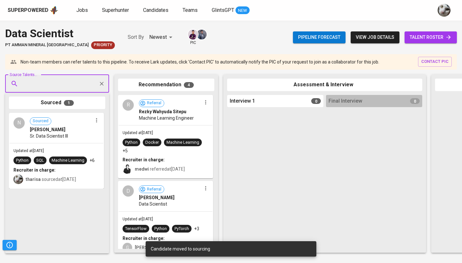 This screenshot has width=462, height=263. Describe the element at coordinates (82, 10) in the screenshot. I see `span: Jobs` at that location.